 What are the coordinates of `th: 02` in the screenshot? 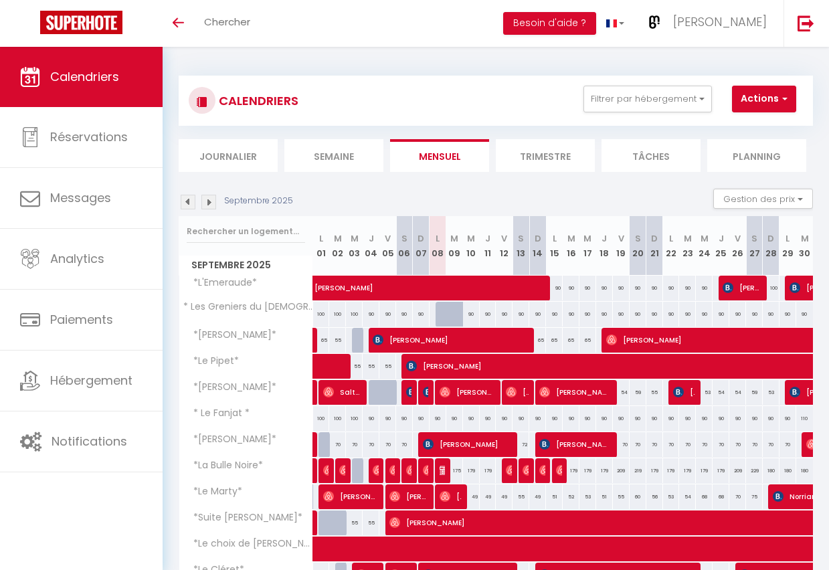 It's located at (337, 245).